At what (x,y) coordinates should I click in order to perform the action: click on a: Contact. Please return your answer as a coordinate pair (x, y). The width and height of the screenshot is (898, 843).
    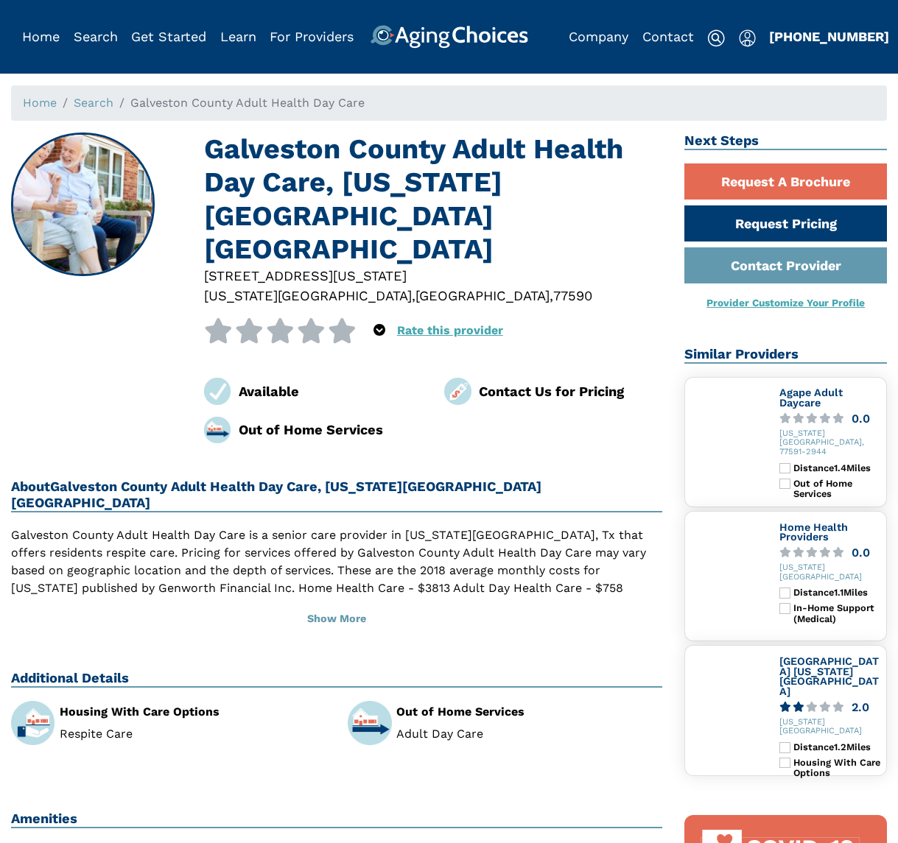
    Looking at the image, I should click on (668, 36).